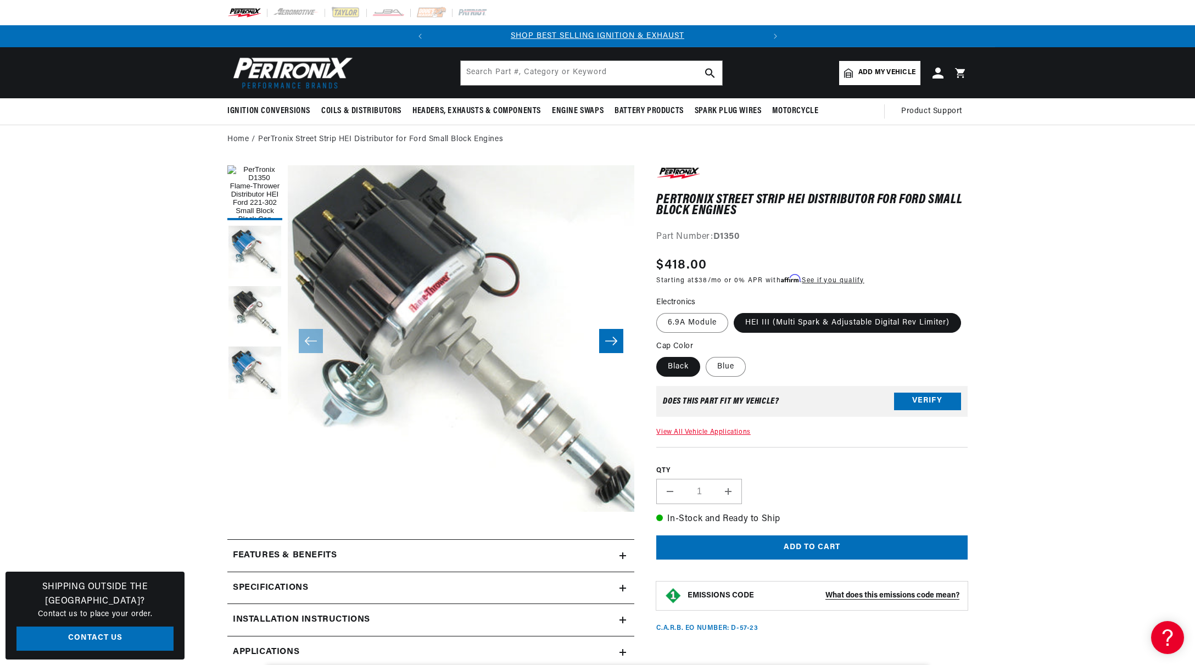 Image resolution: width=1195 pixels, height=665 pixels. Describe the element at coordinates (431, 620) in the screenshot. I see `summary: Installation instructions` at that location.